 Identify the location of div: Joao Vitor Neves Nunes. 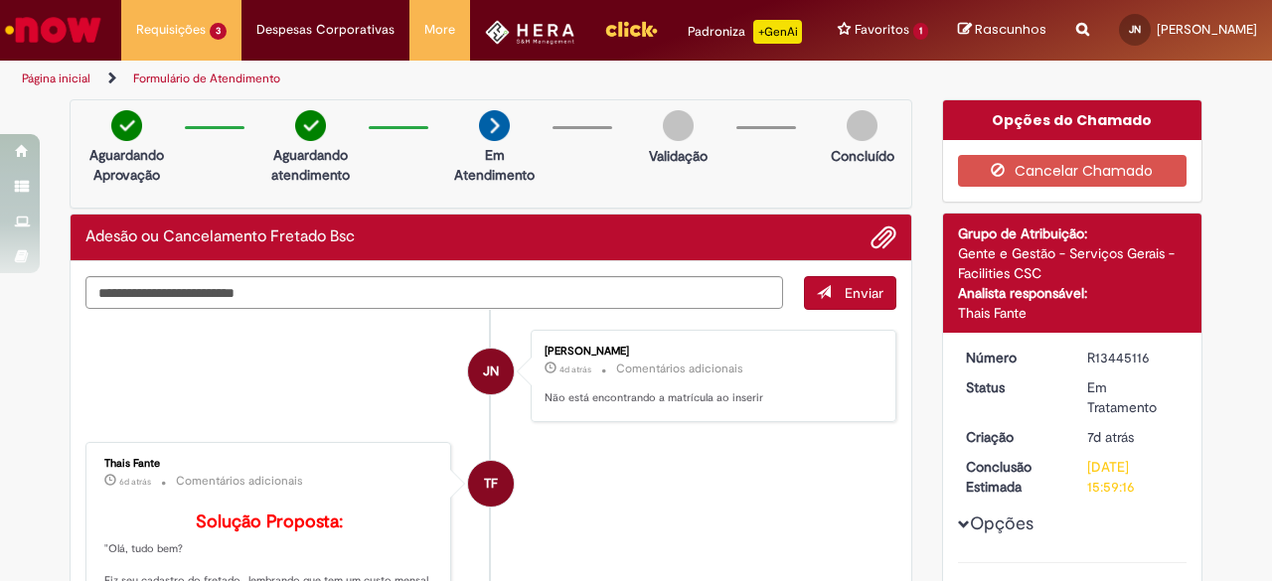
(491, 372).